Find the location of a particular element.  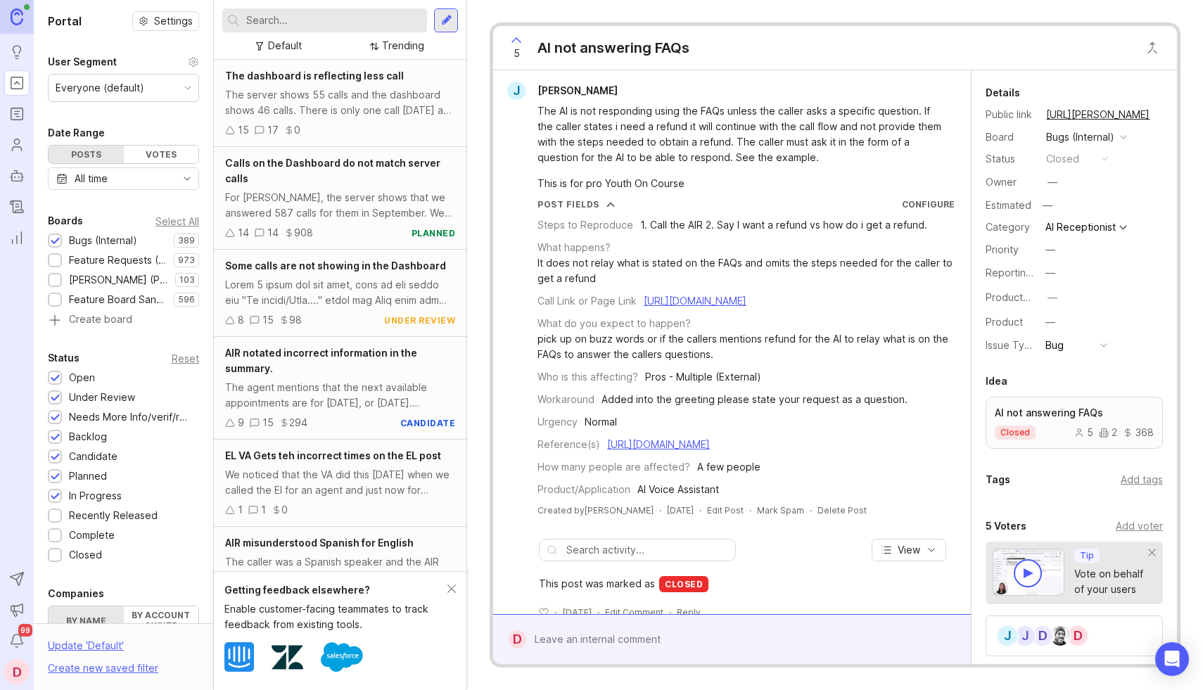

button: Notifications is located at coordinates (17, 641).